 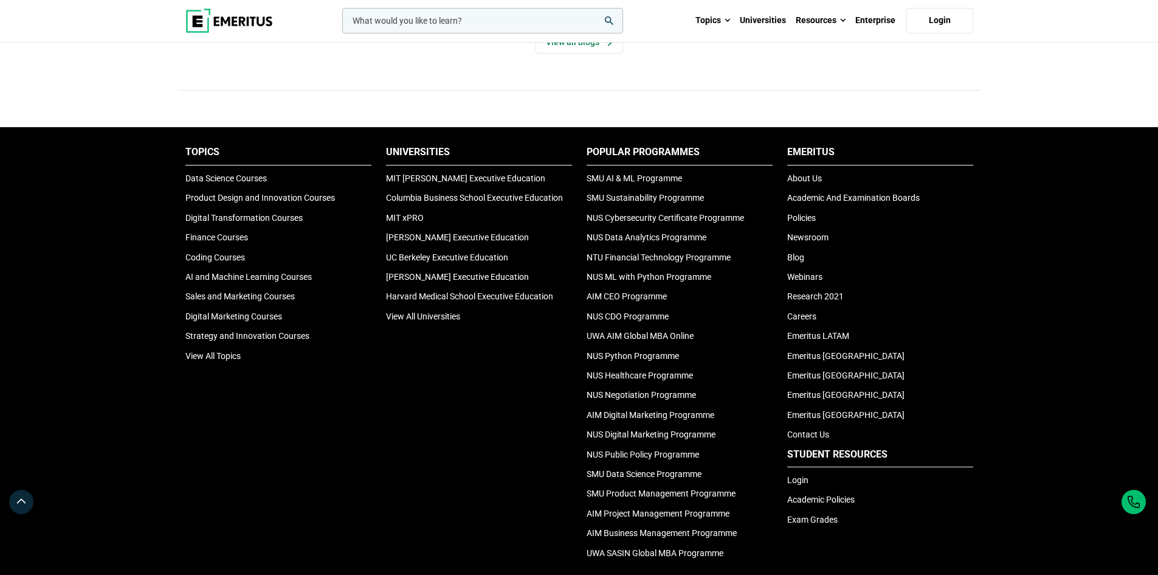 What do you see at coordinates (801, 218) in the screenshot?
I see `a: Policies` at bounding box center [801, 218].